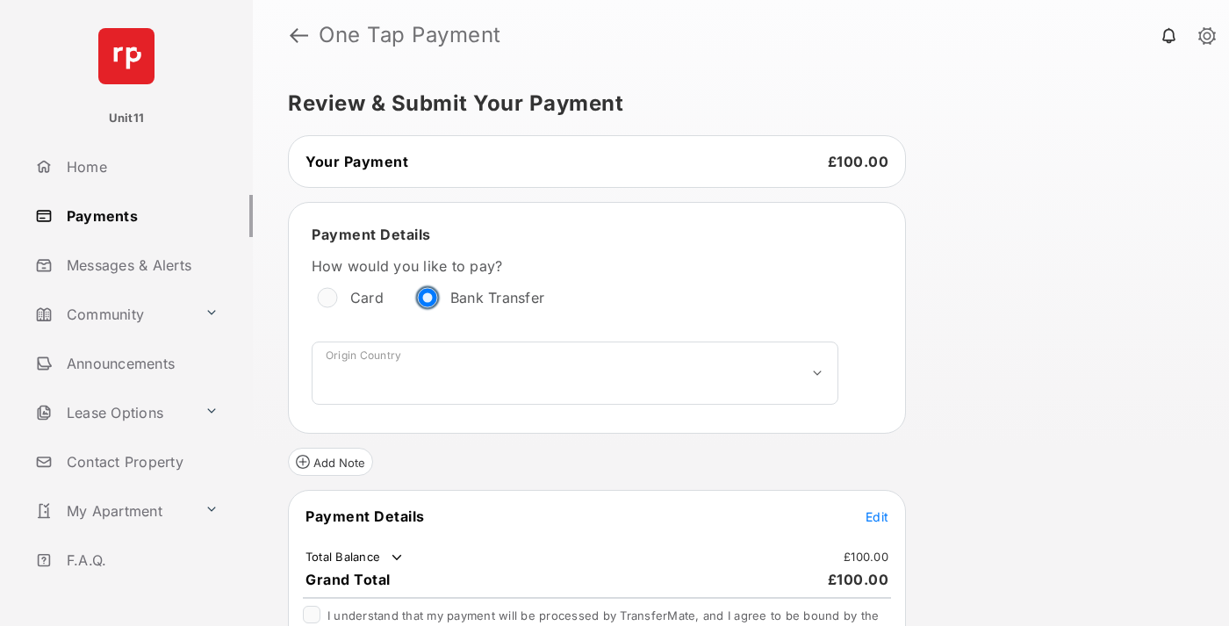  I want to click on a: Lease Options, so click(112, 413).